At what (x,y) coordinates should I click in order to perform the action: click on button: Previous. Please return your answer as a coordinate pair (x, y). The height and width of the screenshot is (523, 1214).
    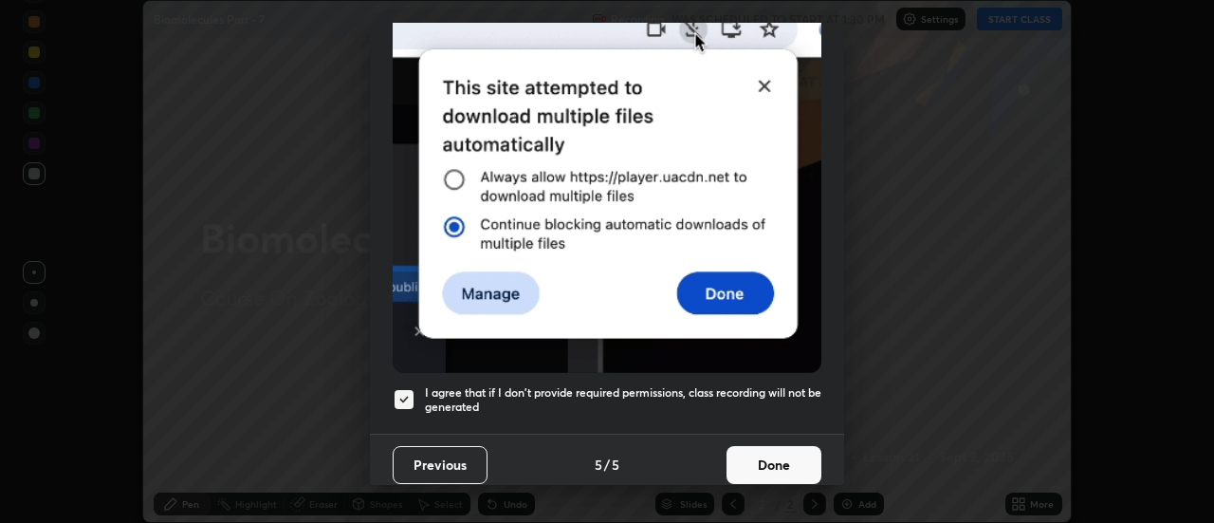
    Looking at the image, I should click on (440, 465).